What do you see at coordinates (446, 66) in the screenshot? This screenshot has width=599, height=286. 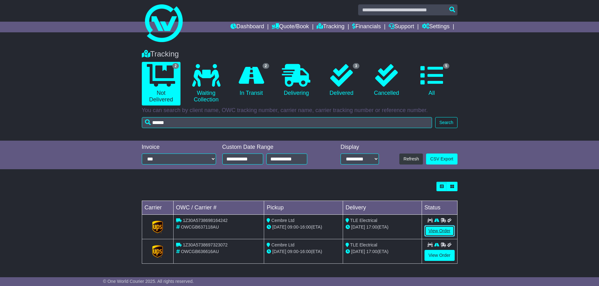 I see `span: 5` at bounding box center [446, 66].